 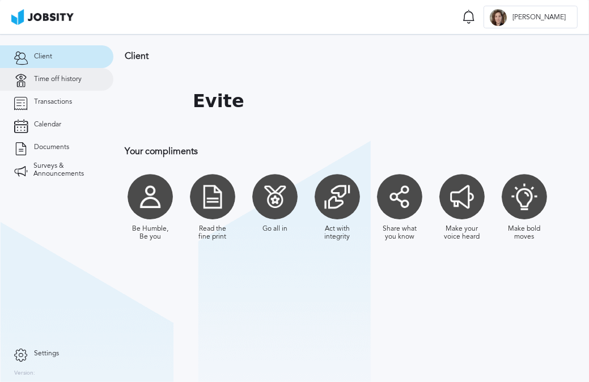 I want to click on img: ab4bad089aa723f57921c736e9817d99.png, so click(x=43, y=17).